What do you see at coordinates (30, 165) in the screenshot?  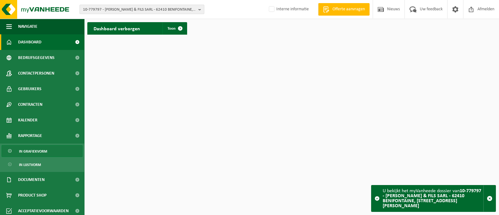 I see `span: In lijstvorm` at bounding box center [30, 165].